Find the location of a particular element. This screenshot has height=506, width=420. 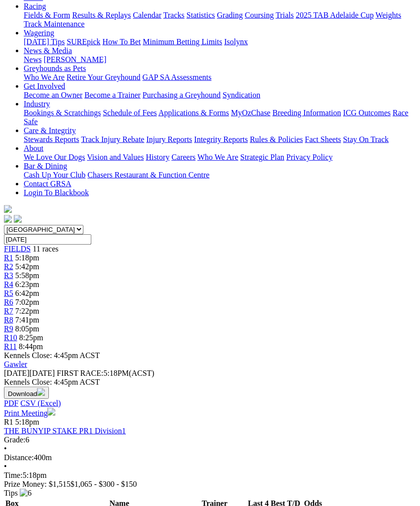

div: Kennels Close: 4:45pm ACST is located at coordinates (210, 382).